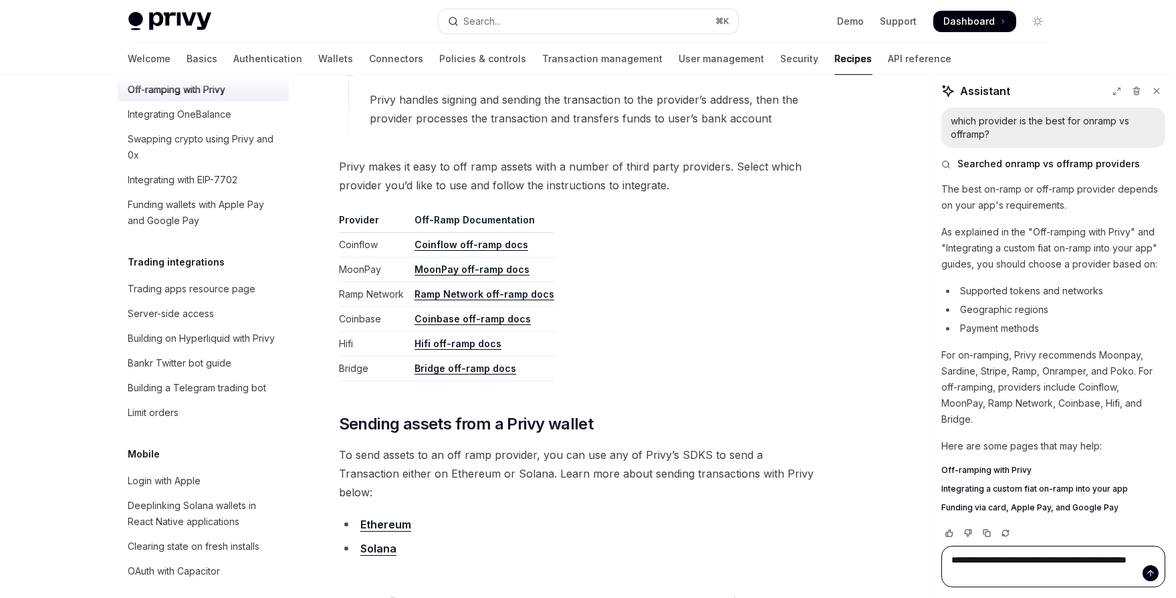 The height and width of the screenshot is (598, 1176). I want to click on div: Login with Apple, so click(164, 481).